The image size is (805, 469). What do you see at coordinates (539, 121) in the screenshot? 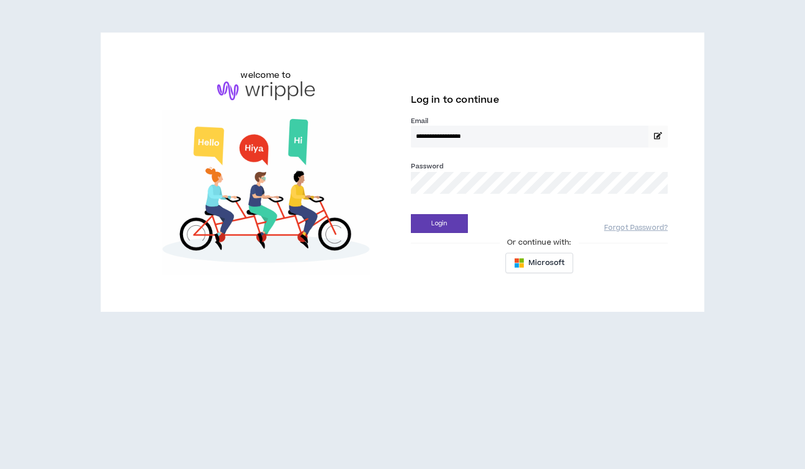
I see `label: Email` at bounding box center [539, 121].